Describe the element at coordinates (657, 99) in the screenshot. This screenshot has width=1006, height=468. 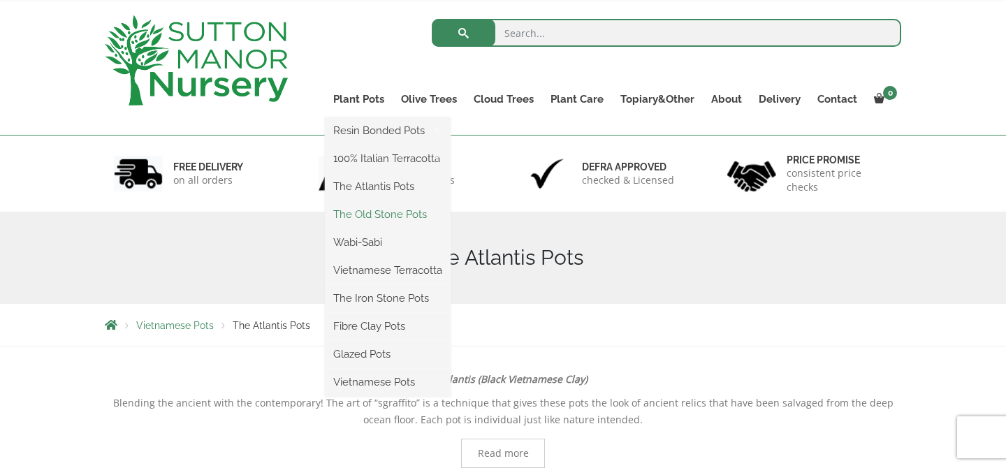
I see `a: Topiary&Other` at that location.